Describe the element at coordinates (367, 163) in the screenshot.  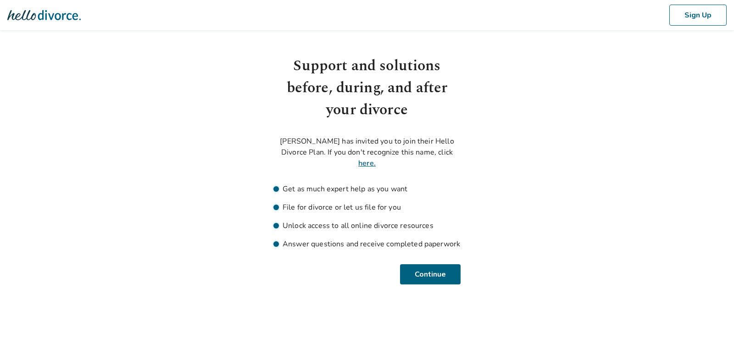
I see `a: here.` at that location.